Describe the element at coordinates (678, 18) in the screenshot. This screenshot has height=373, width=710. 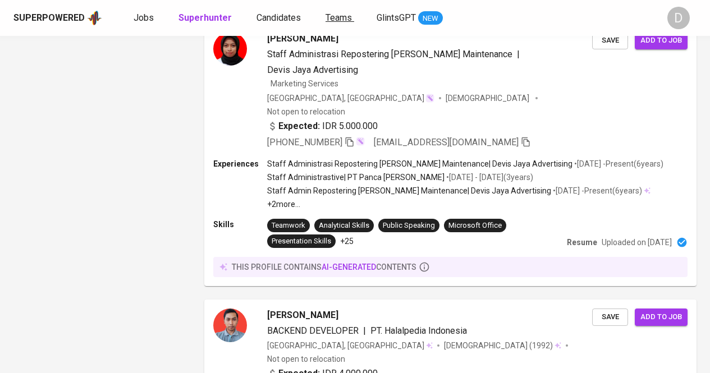
I see `div: D` at that location.